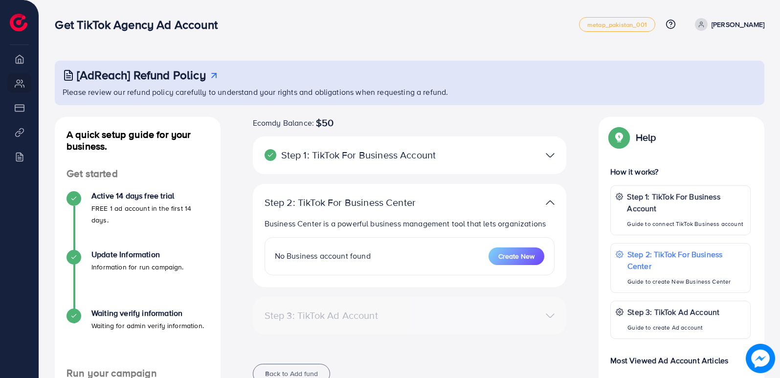 The width and height of the screenshot is (780, 378). What do you see at coordinates (686, 282) in the screenshot?
I see `p: Guide to create New Business Center` at bounding box center [686, 282].